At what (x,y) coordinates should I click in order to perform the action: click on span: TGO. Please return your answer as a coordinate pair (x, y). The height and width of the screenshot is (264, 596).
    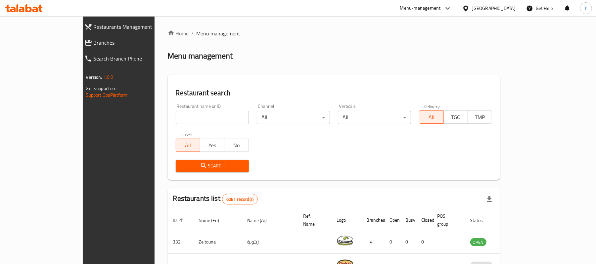
    Looking at the image, I should click on (456, 117).